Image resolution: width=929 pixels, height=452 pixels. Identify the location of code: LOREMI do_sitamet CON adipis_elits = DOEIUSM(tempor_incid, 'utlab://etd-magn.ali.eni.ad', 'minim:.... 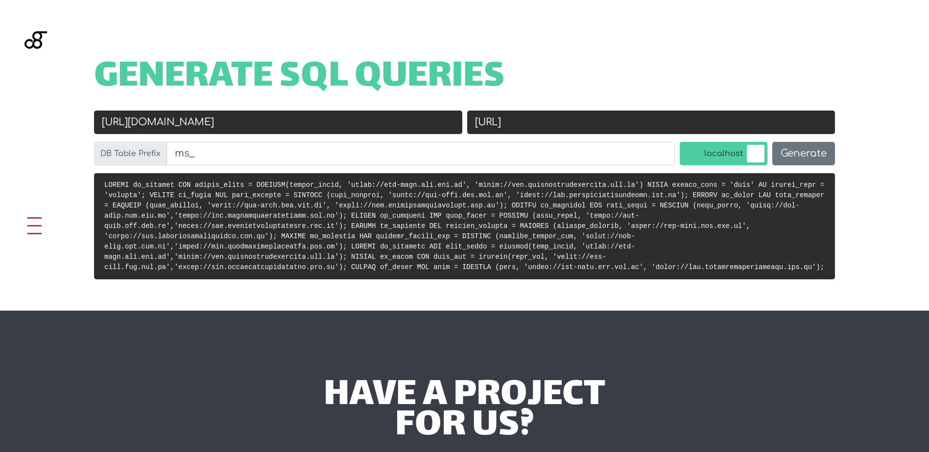
(464, 226).